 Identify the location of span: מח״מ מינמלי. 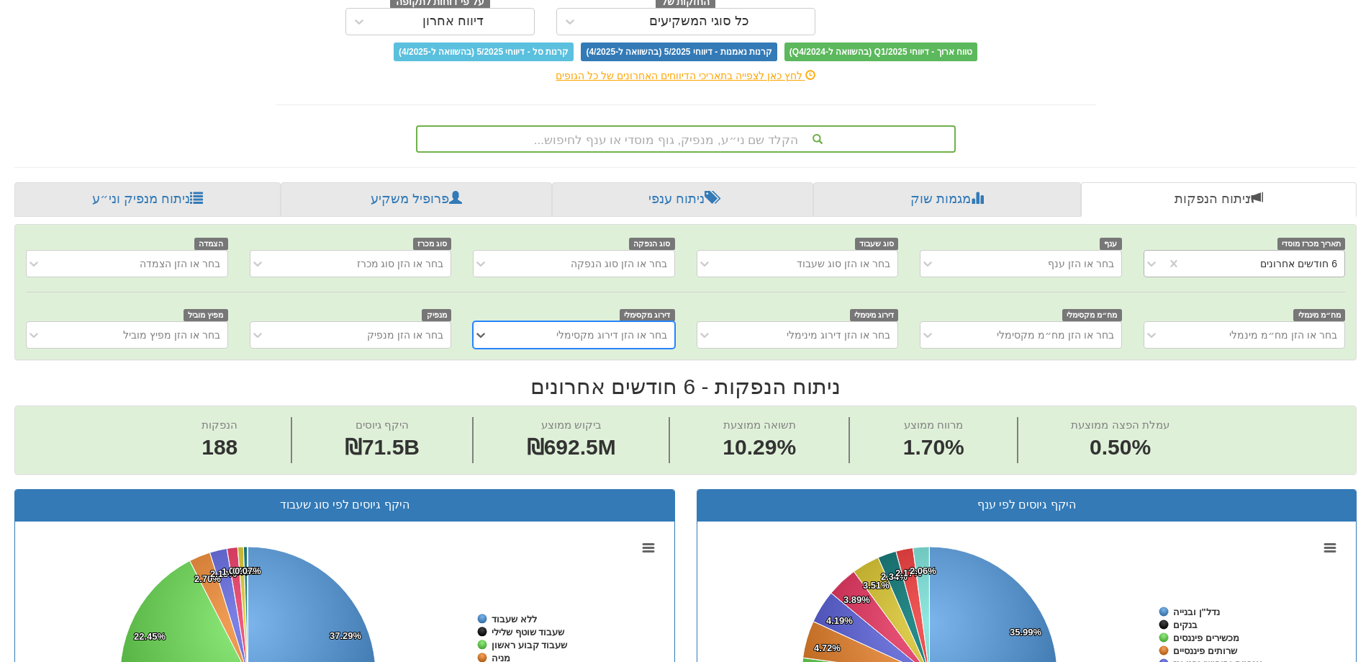
(1319, 315).